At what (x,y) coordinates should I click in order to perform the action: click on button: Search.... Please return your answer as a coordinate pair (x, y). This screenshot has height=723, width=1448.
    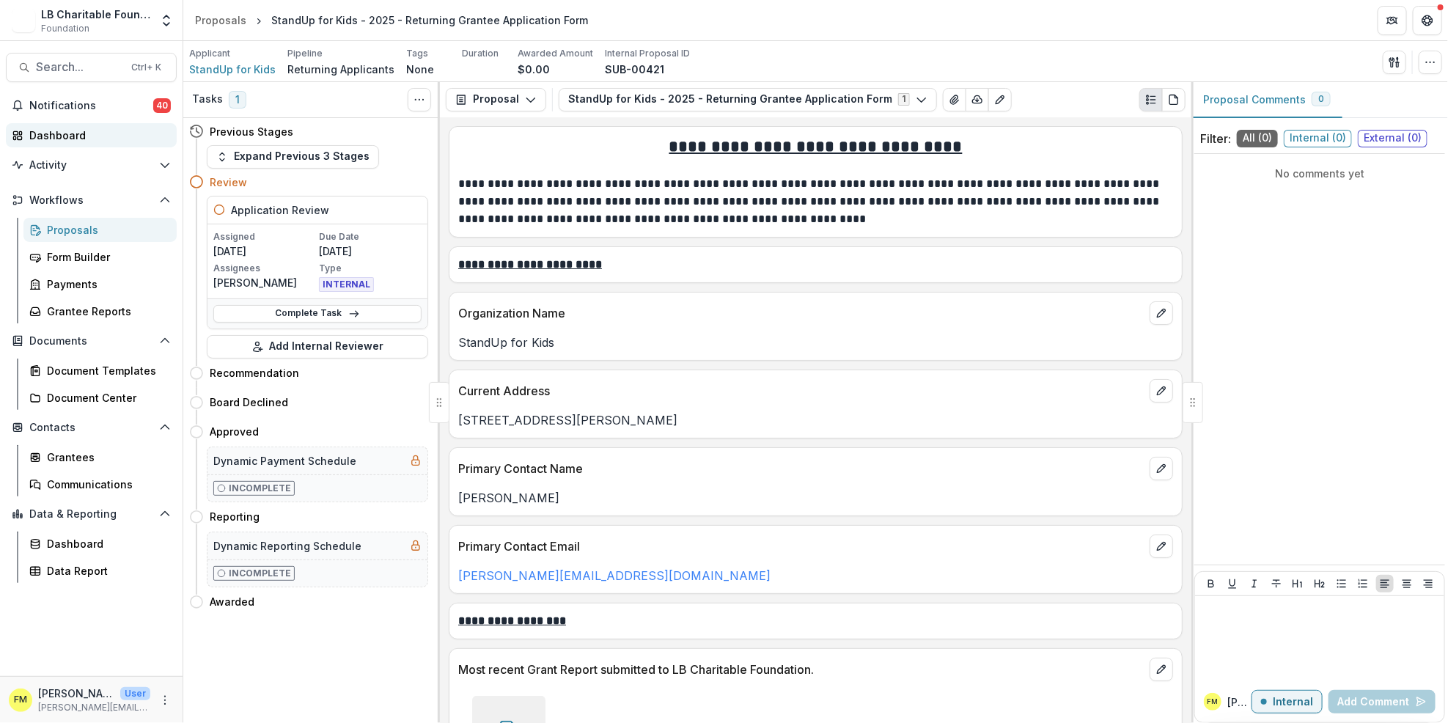
    Looking at the image, I should click on (91, 67).